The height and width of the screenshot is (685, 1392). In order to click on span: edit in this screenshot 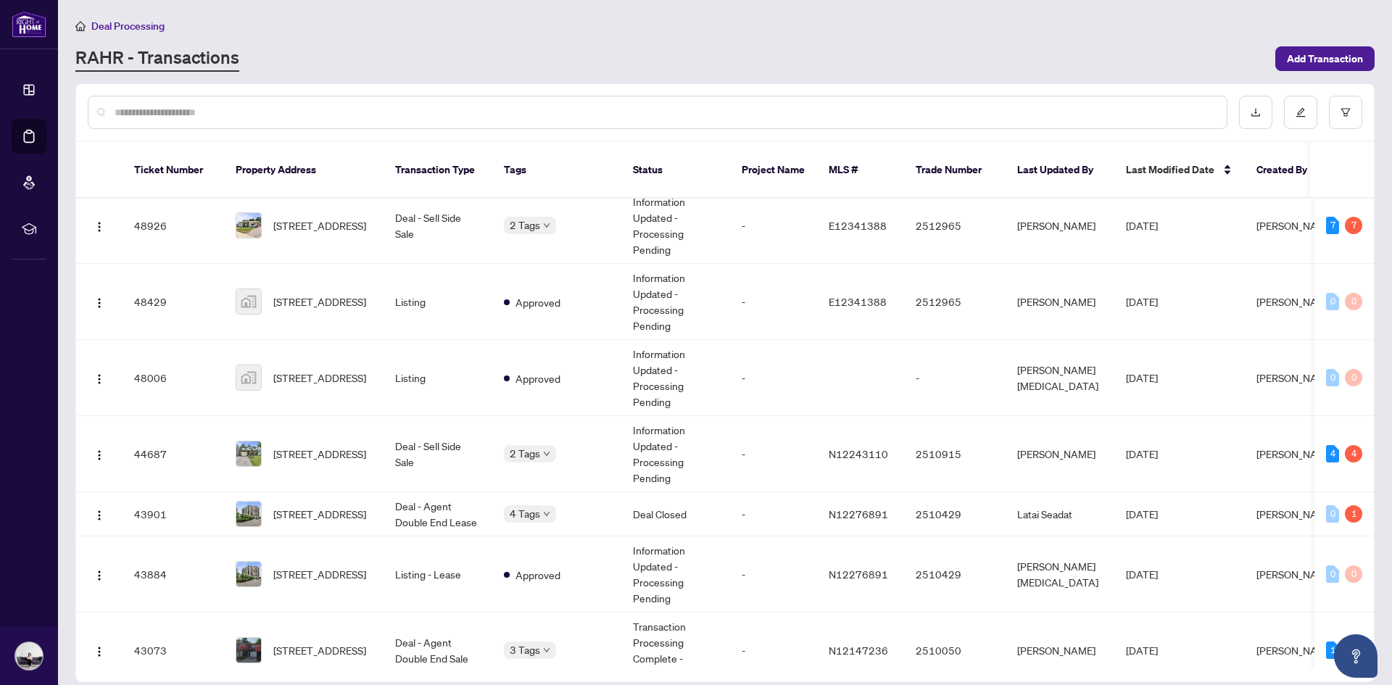, I will do `click(1300, 112)`.